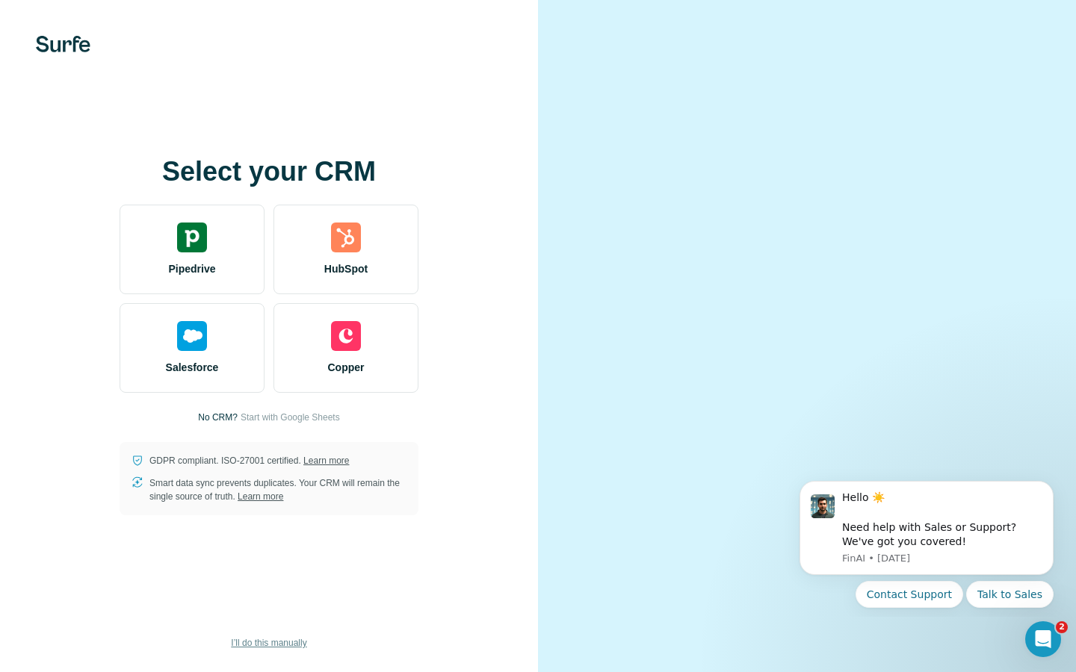  Describe the element at coordinates (268, 643) in the screenshot. I see `button: I’ll do this manually` at that location.